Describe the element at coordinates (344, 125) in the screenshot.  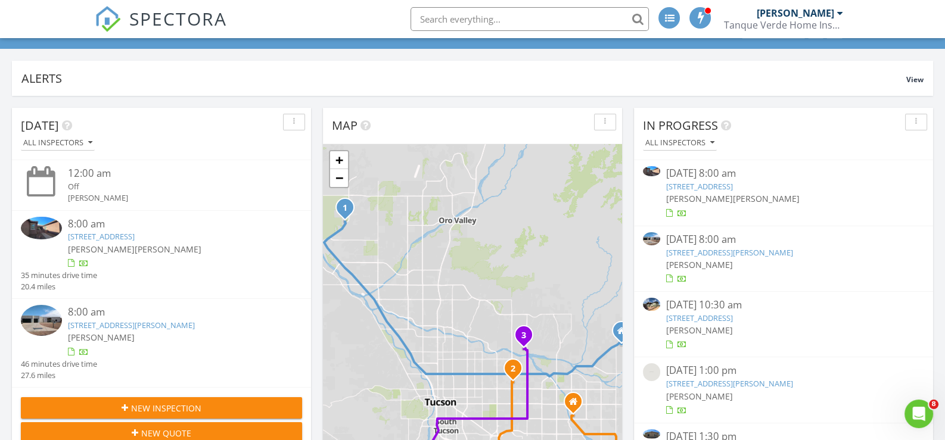
I see `span: Map` at that location.